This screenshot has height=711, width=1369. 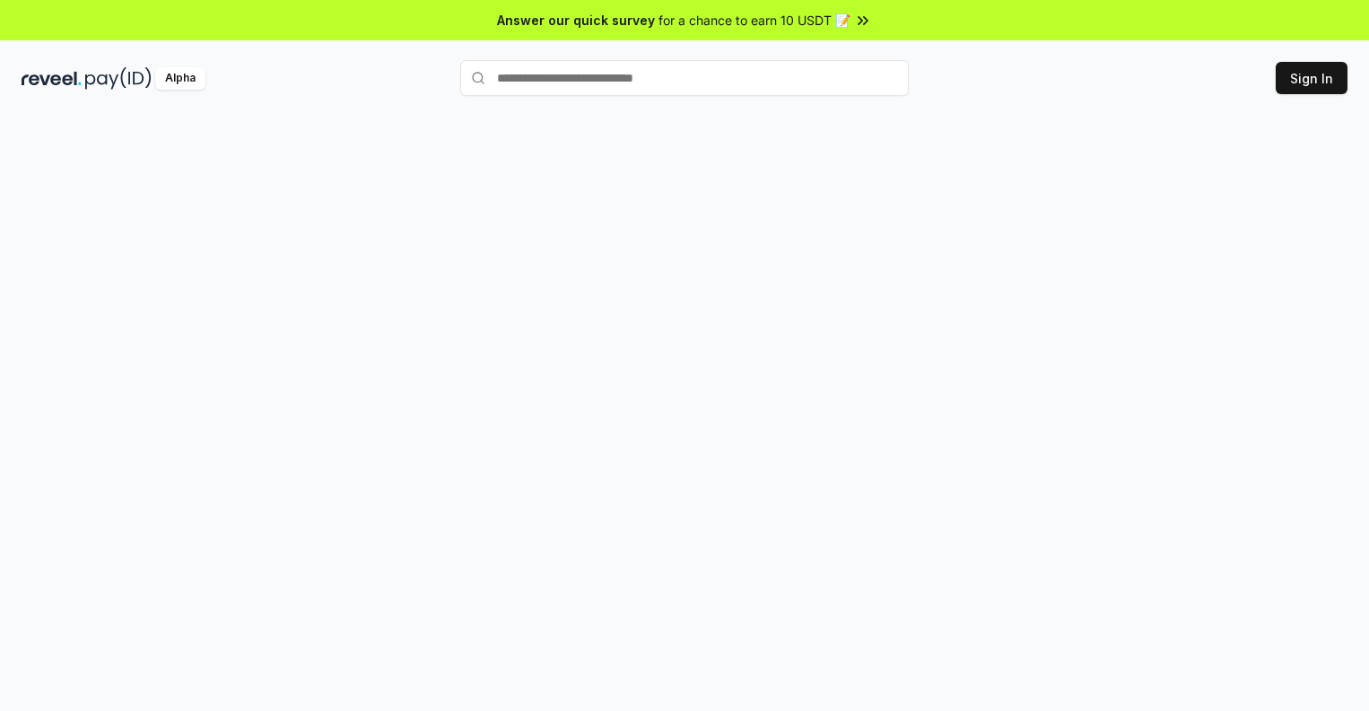 What do you see at coordinates (118, 78) in the screenshot?
I see `img: pay_id` at bounding box center [118, 78].